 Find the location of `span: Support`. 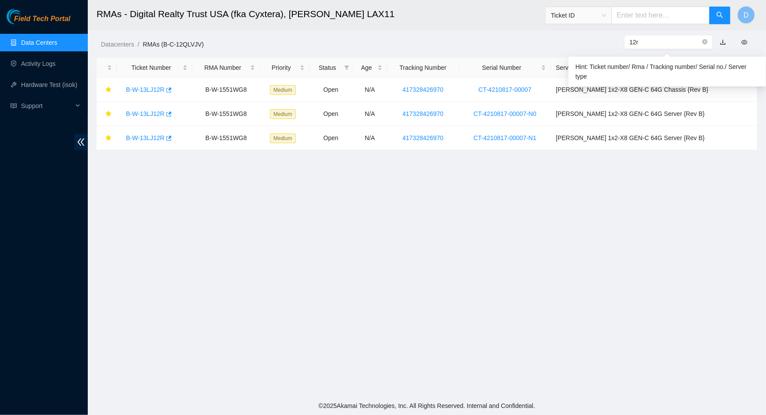

span: Support is located at coordinates (47, 106).